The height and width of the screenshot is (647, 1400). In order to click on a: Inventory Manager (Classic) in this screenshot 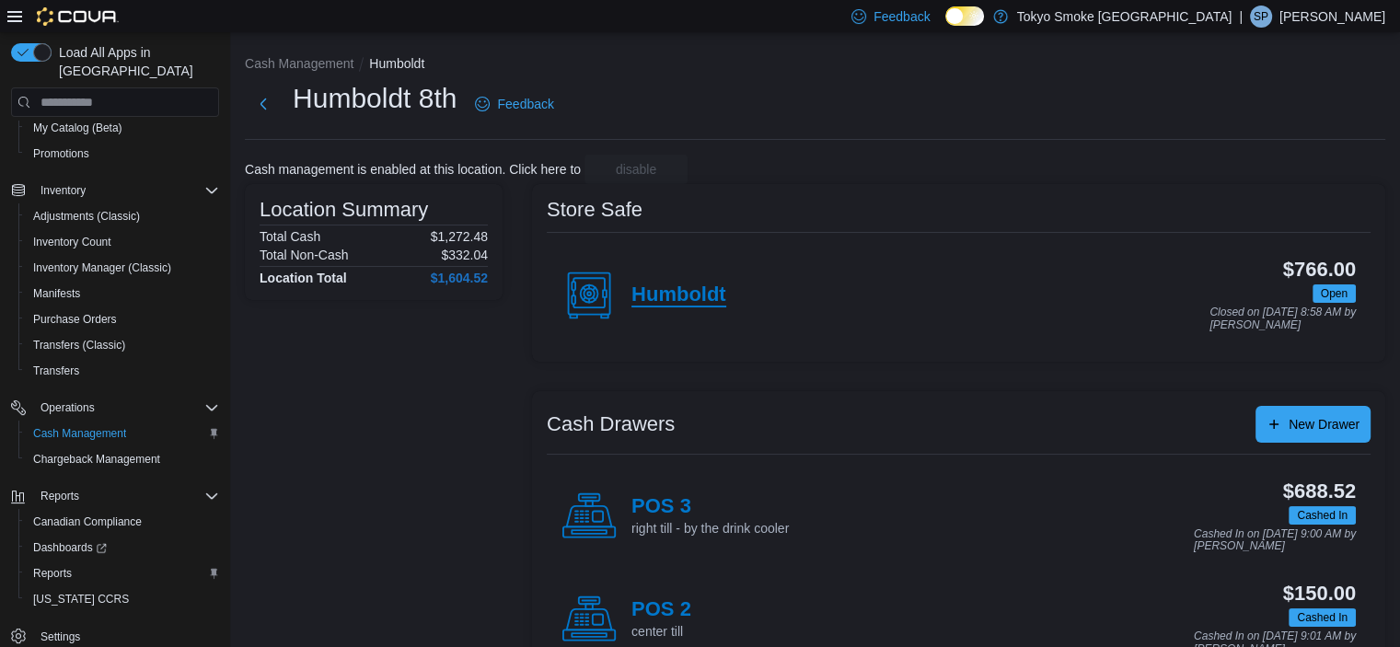, I will do `click(102, 268)`.